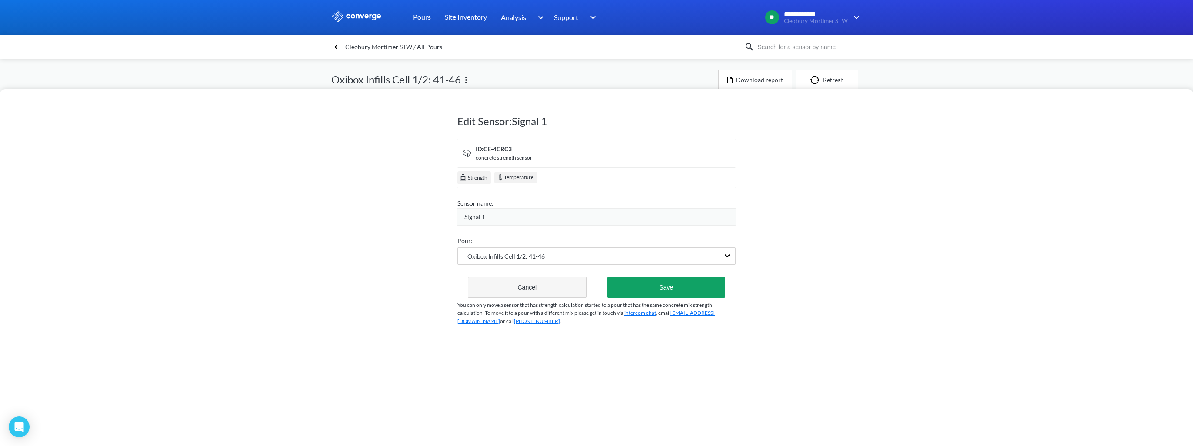  What do you see at coordinates (504, 149) in the screenshot?
I see `div: ID: CE-4CBC3` at bounding box center [504, 149].